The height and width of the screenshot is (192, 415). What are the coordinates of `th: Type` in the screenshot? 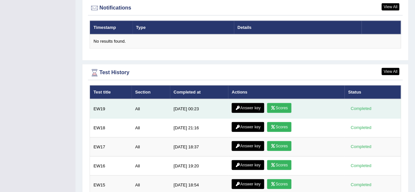 It's located at (183, 28).